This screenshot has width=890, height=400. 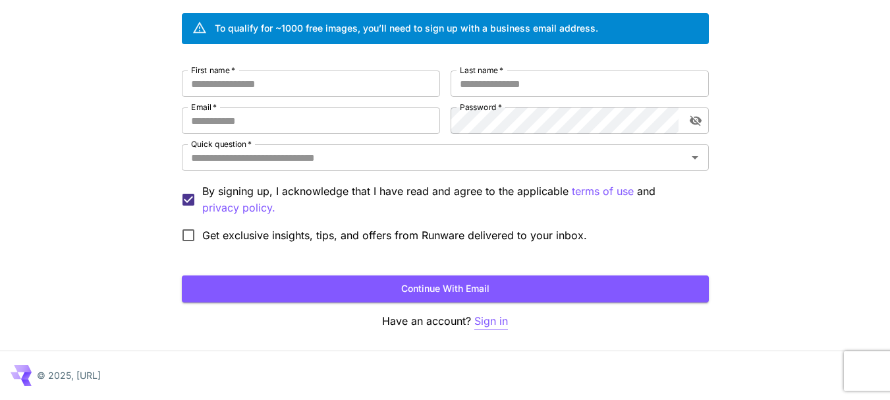 I want to click on span: Get exclusive insights, tips, and offers from Runware delivered to your inbox., so click(x=394, y=235).